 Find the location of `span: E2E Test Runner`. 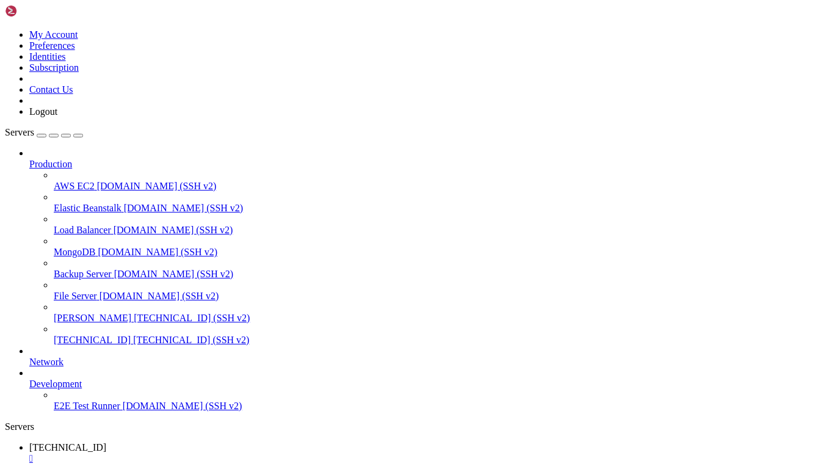

span: E2E Test Runner is located at coordinates (87, 405).